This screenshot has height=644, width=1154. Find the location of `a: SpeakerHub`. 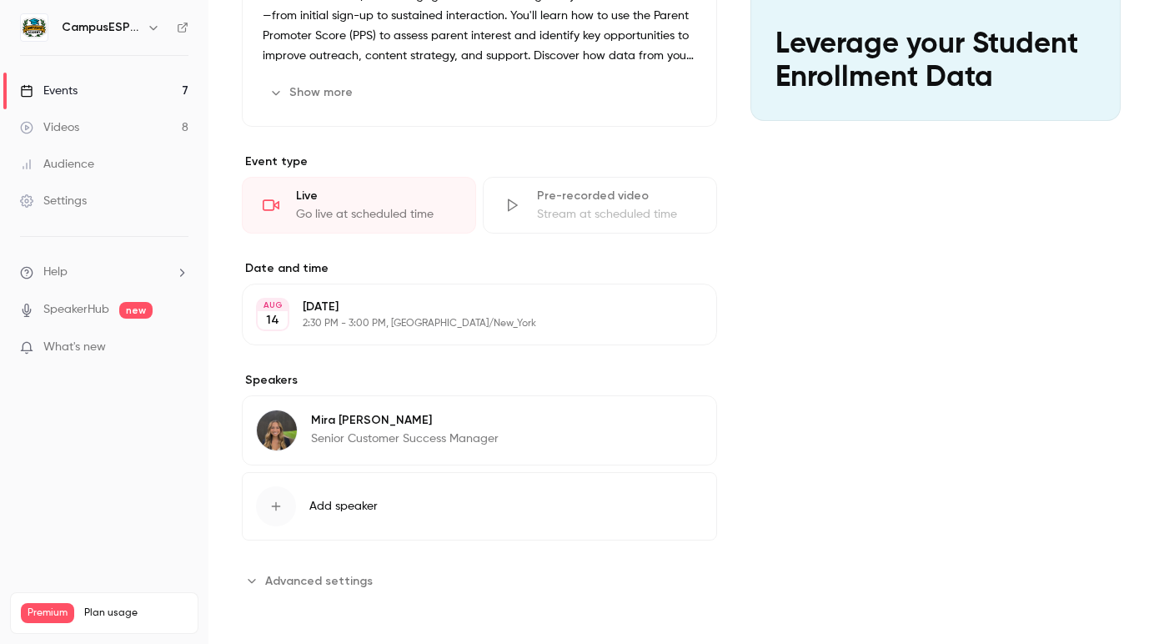

a: SpeakerHub is located at coordinates (76, 309).